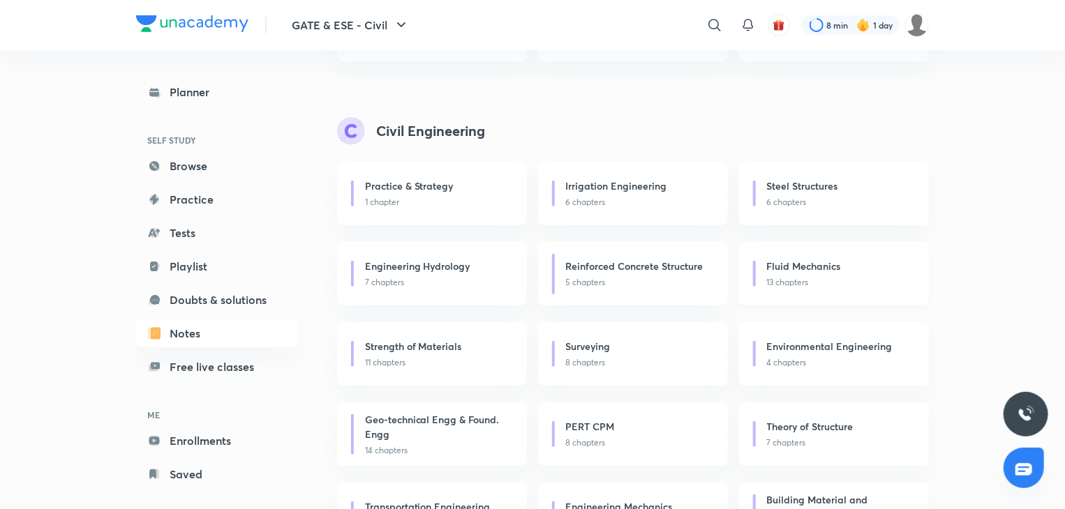 Image resolution: width=1065 pixels, height=509 pixels. What do you see at coordinates (217, 300) in the screenshot?
I see `a: Doubts & solutions` at bounding box center [217, 300].